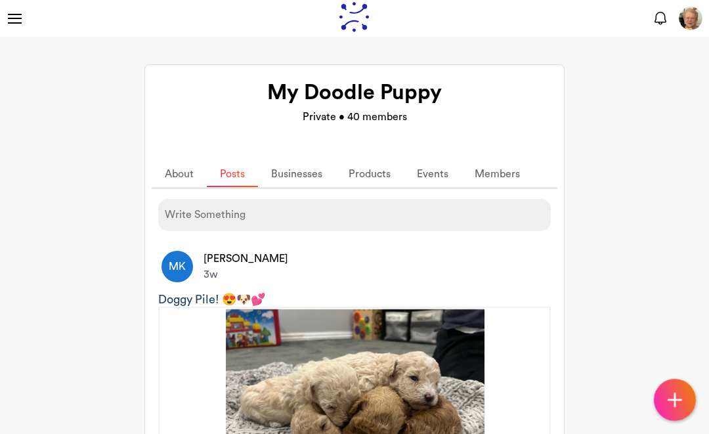 The height and width of the screenshot is (434, 709). I want to click on p: MK, so click(177, 267).